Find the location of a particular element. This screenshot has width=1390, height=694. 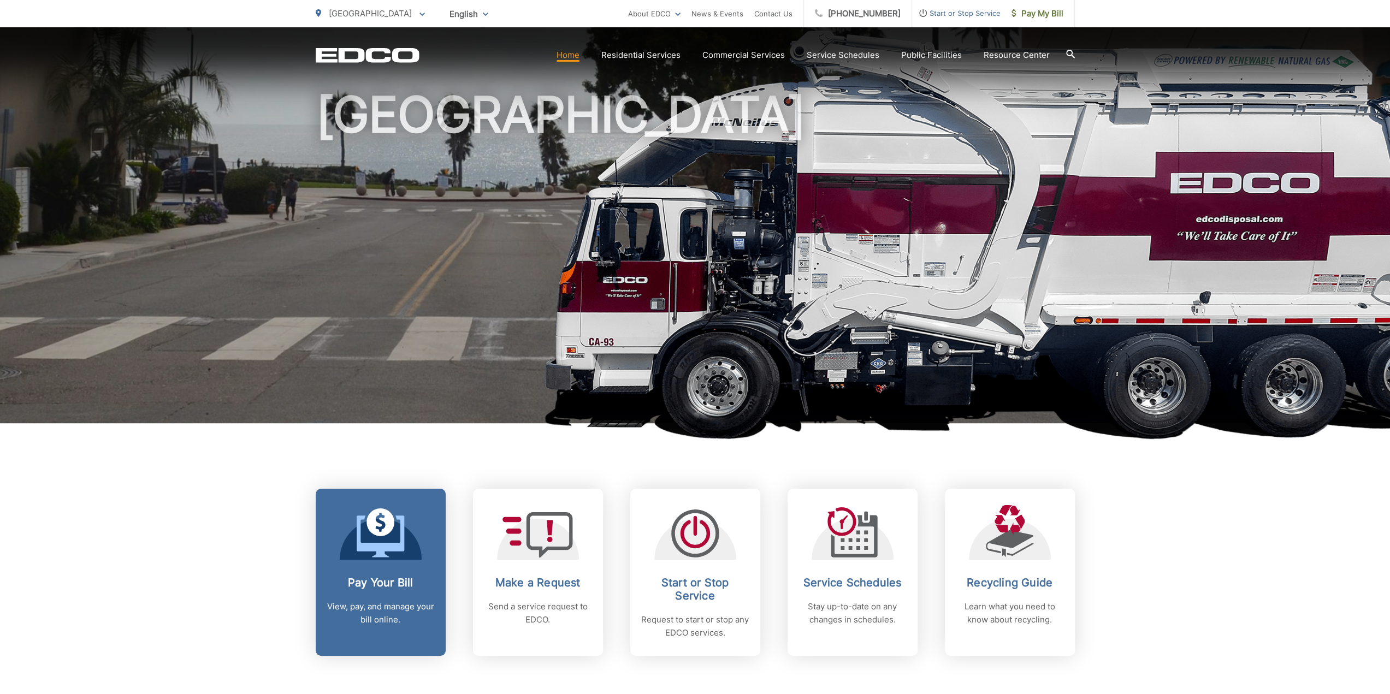

h2: Recycling Guide is located at coordinates (1010, 583).